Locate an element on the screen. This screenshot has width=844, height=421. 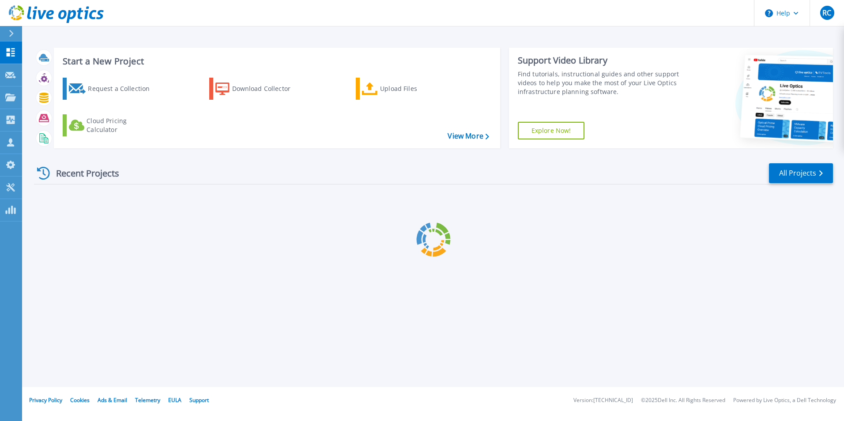
a: Support is located at coordinates (199, 400).